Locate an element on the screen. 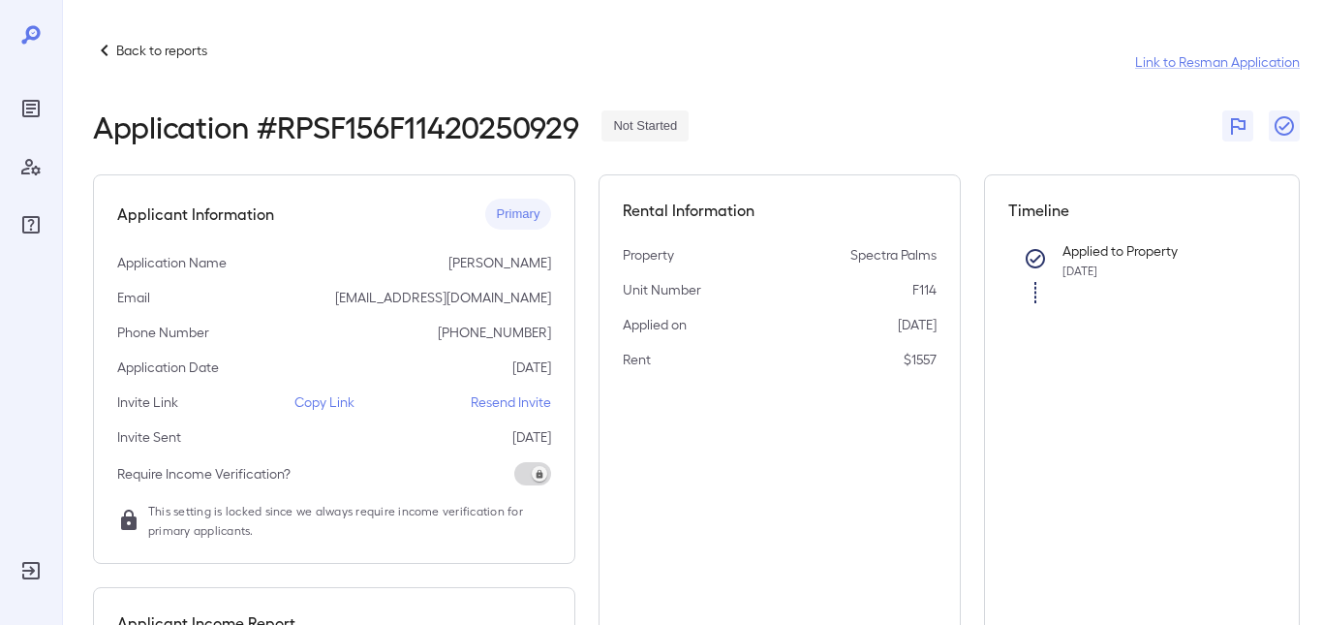  span: Primary is located at coordinates (518, 214).